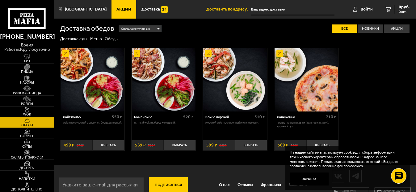 The height and width of the screenshot is (192, 416). What do you see at coordinates (158, 117) in the screenshot?
I see `div: Микс комбо` at bounding box center [158, 117].